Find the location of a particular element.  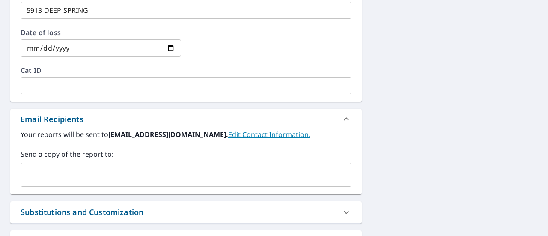

label: Your reports will be sent to is located at coordinates (186, 134).